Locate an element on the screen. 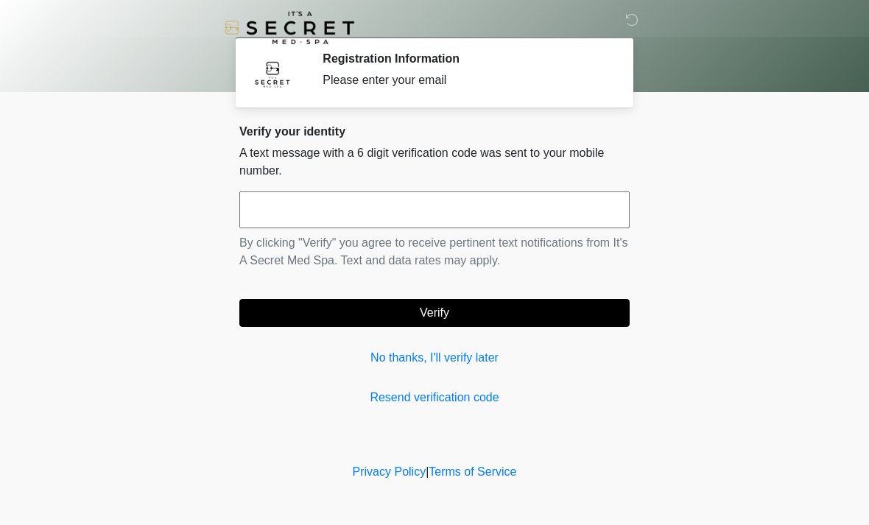  button: Verify is located at coordinates (434, 313).